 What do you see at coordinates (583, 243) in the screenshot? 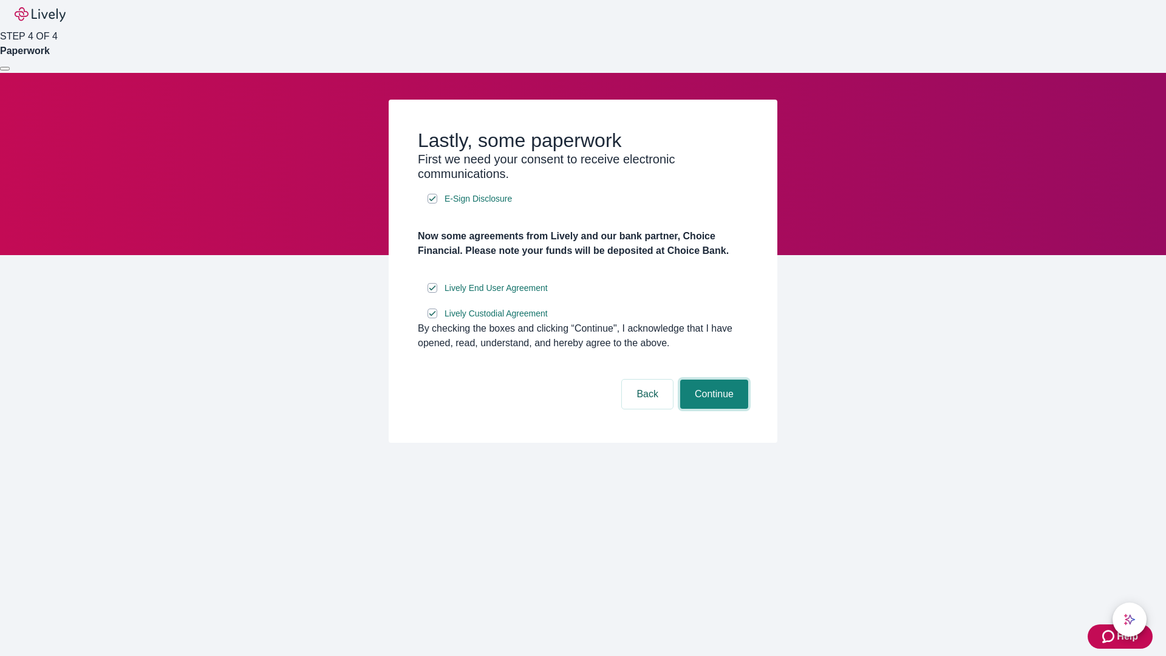
I see `h4: Now some agreements from Lively and our bank partner, Choice Financial. Please note your funds wi...` at bounding box center [583, 243].